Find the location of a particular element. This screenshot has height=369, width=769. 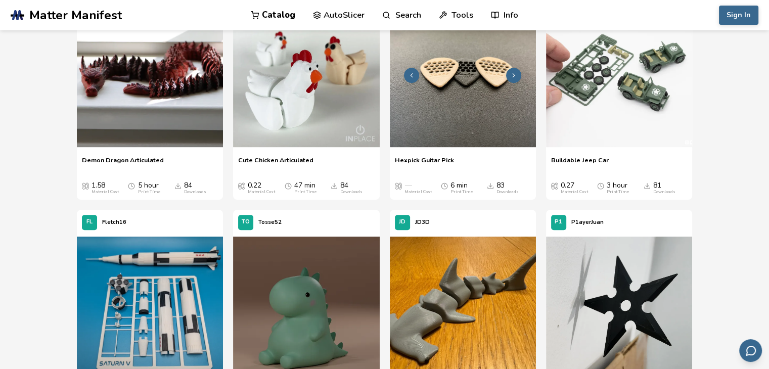

div: 0.22 is located at coordinates (261, 188).